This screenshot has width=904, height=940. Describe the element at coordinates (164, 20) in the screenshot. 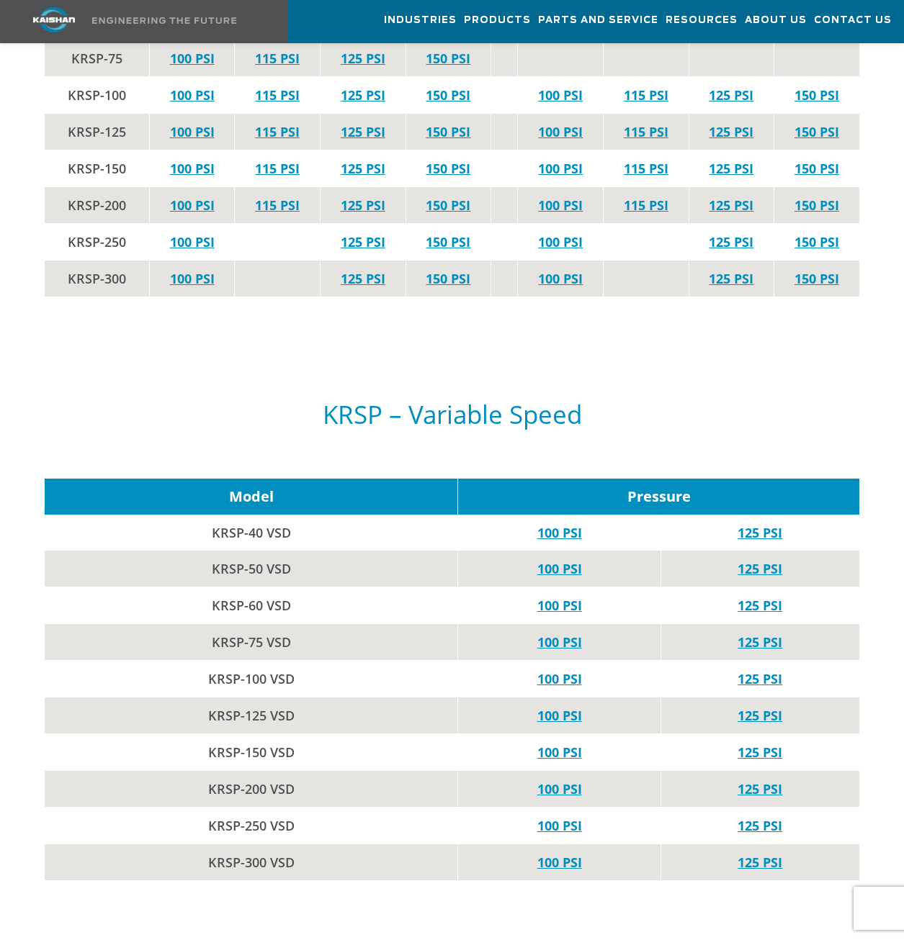

I see `img: Engineering the future` at that location.